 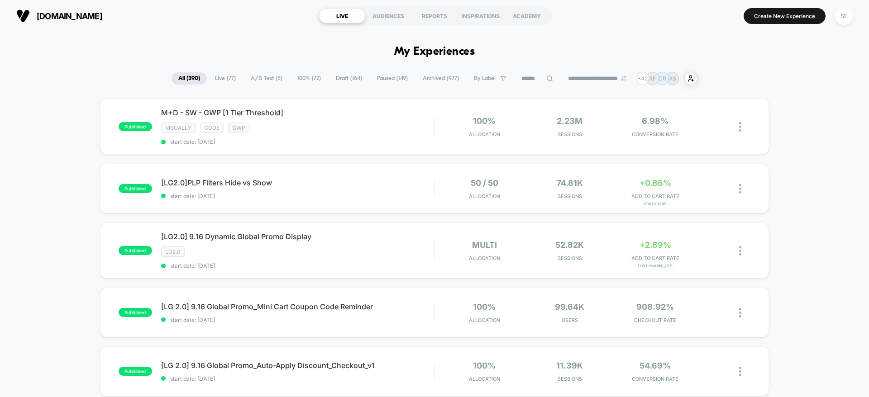 What do you see at coordinates (784, 16) in the screenshot?
I see `button: Create New Experience` at bounding box center [784, 16].